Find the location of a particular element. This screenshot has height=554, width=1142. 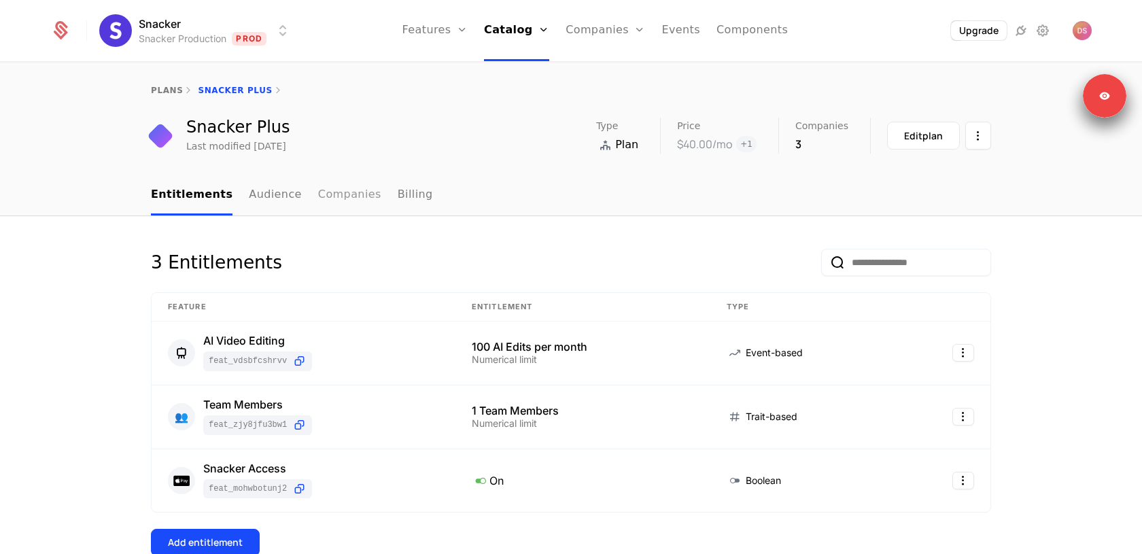

a: Companies is located at coordinates (349, 195).